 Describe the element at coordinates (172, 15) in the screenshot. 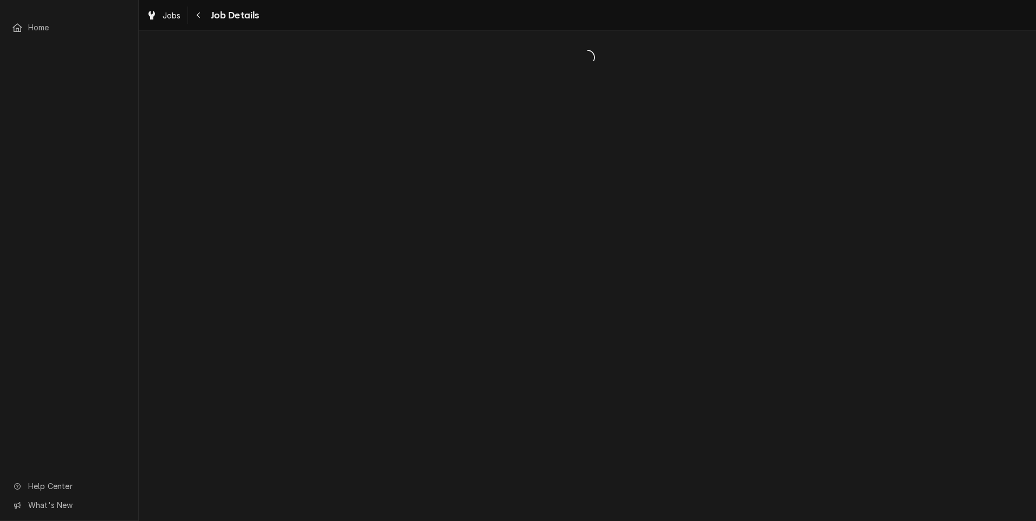

I see `span: Jobs` at that location.